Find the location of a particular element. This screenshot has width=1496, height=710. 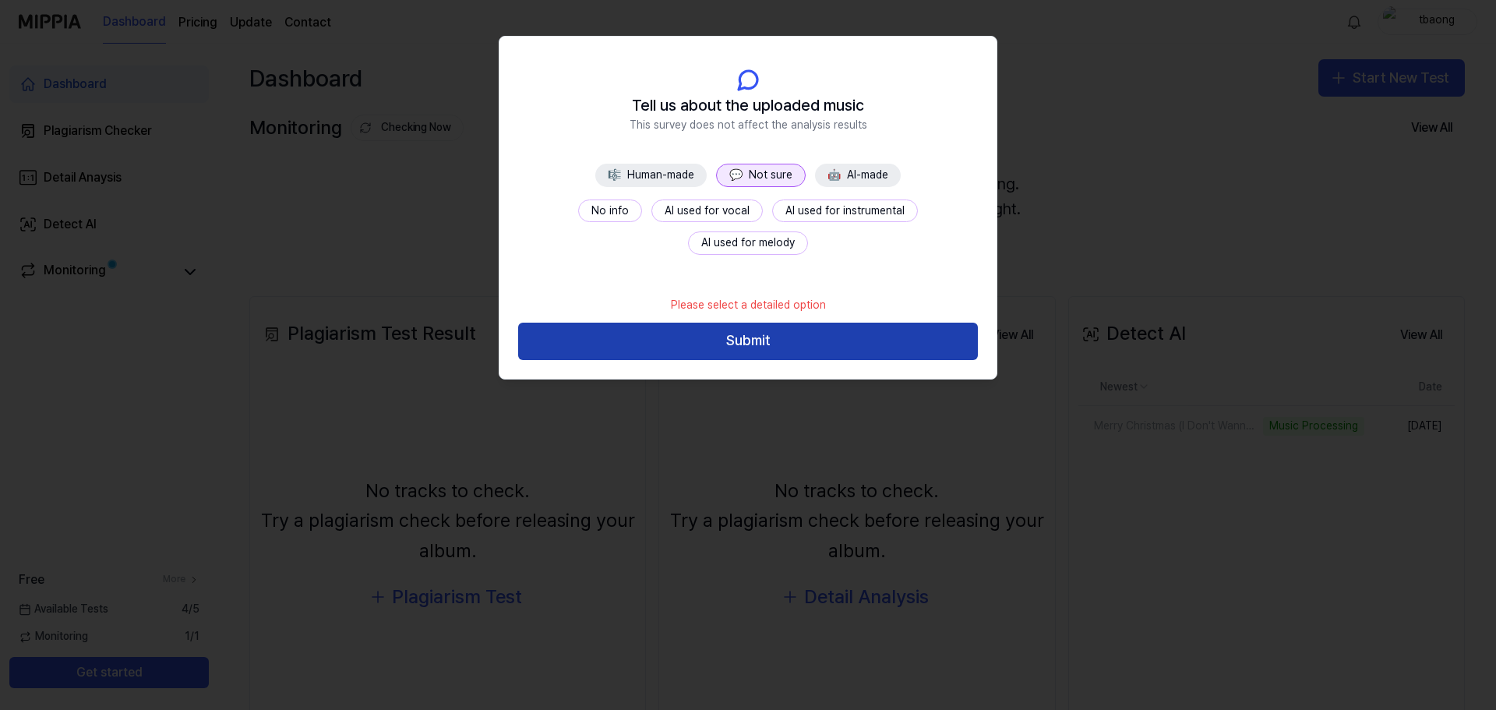

button: AI used for melody is located at coordinates (748, 243).